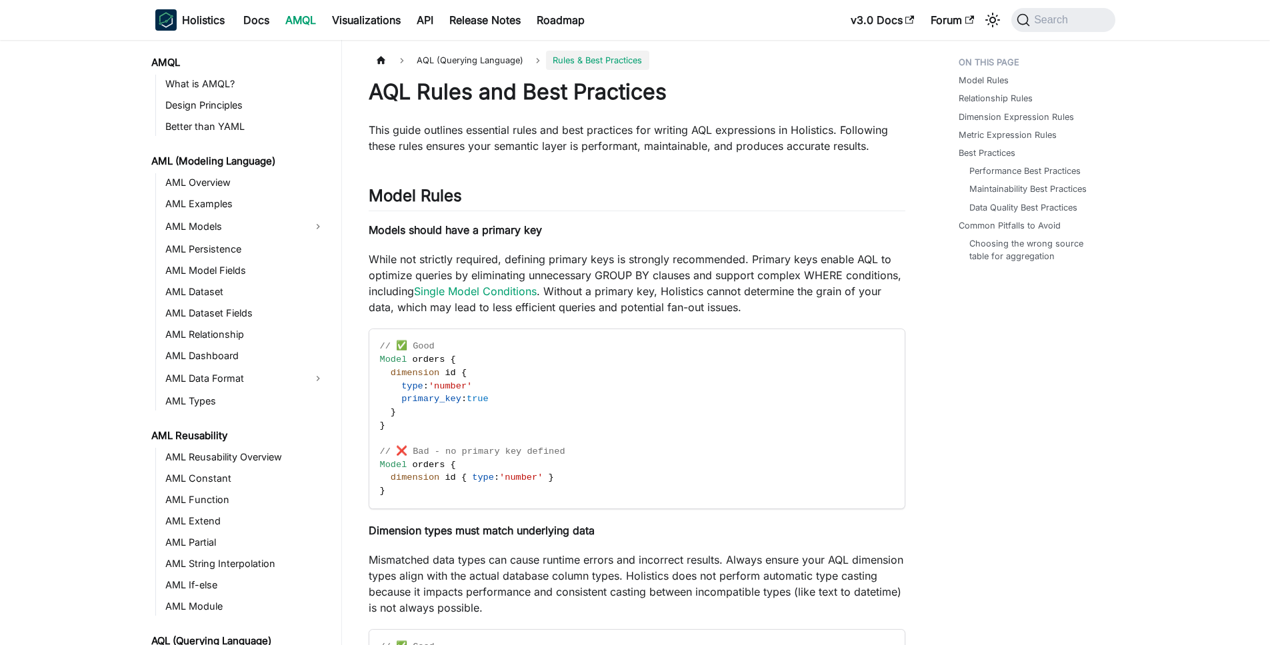 This screenshot has width=1270, height=645. Describe the element at coordinates (245, 204) in the screenshot. I see `a: AML Examples` at that location.